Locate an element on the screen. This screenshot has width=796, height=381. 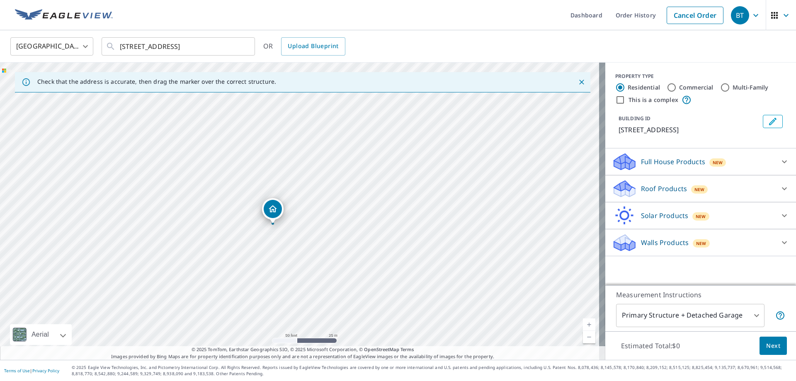
div: Full House ProductsNew is located at coordinates (701, 162).